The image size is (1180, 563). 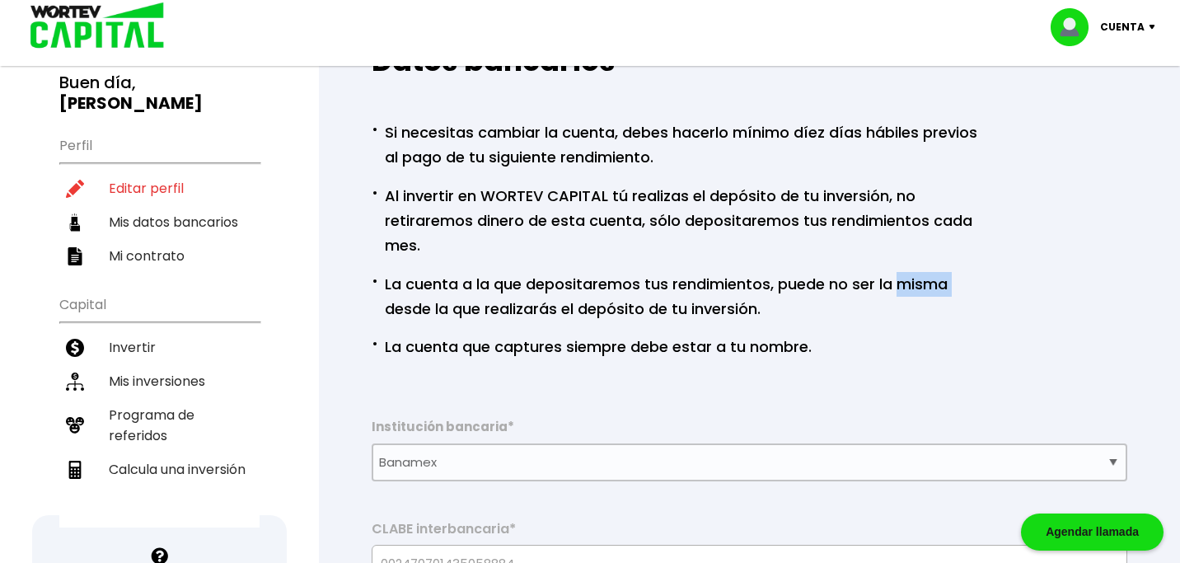 What do you see at coordinates (1156, 27) in the screenshot?
I see `img: icon-down` at bounding box center [1156, 27].